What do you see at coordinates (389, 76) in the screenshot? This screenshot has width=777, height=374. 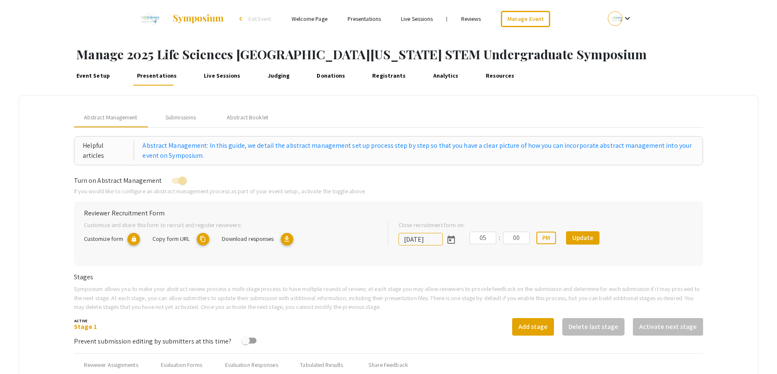 I see `a: Registrants` at bounding box center [389, 76].